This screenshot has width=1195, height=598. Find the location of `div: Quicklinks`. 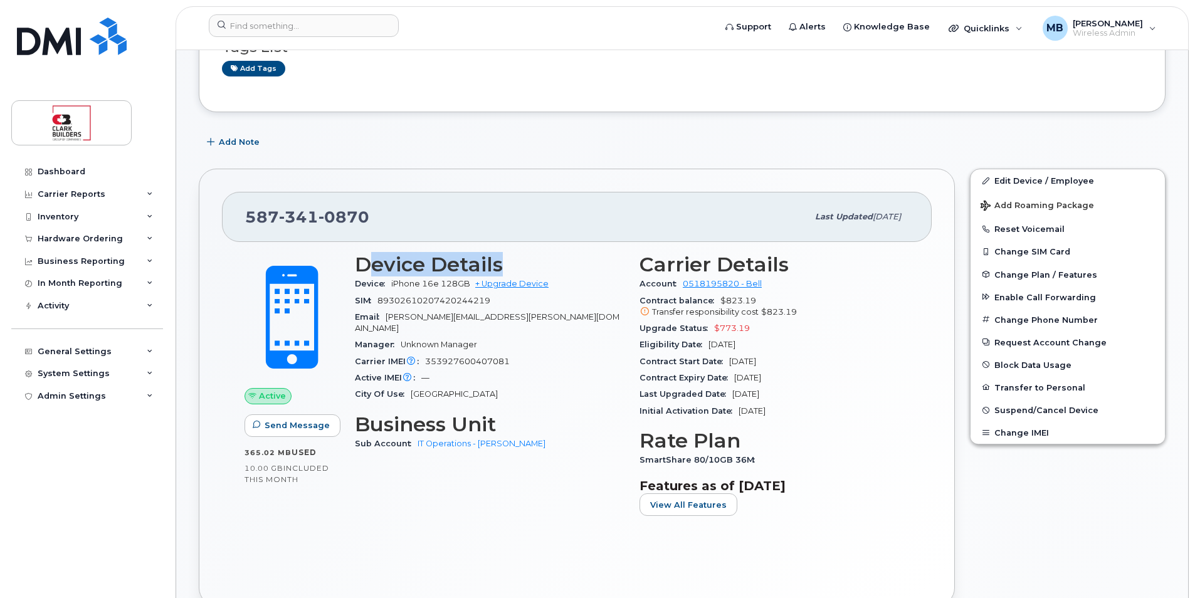

div: Quicklinks is located at coordinates (986, 28).